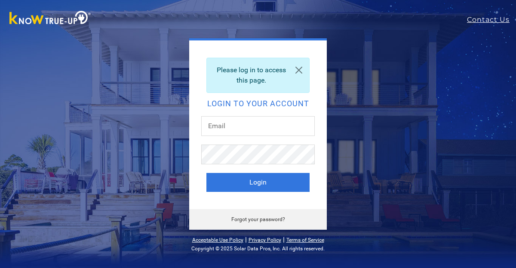  I want to click on input: Email, so click(258, 126).